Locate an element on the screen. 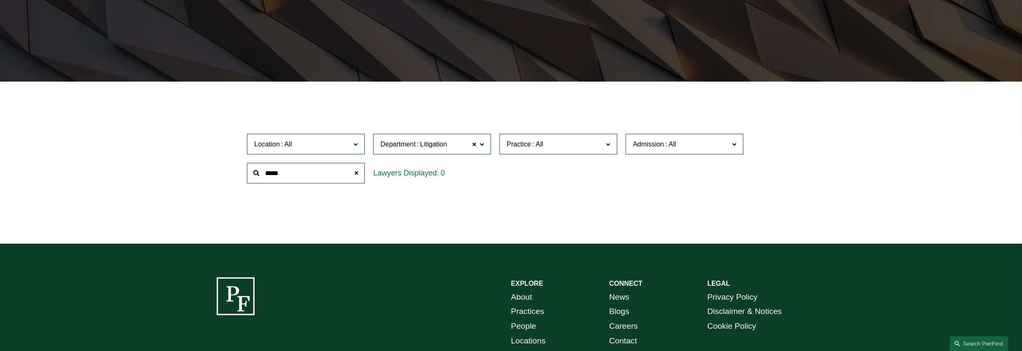 This screenshot has height=351, width=1022. span: Location is located at coordinates (267, 144).